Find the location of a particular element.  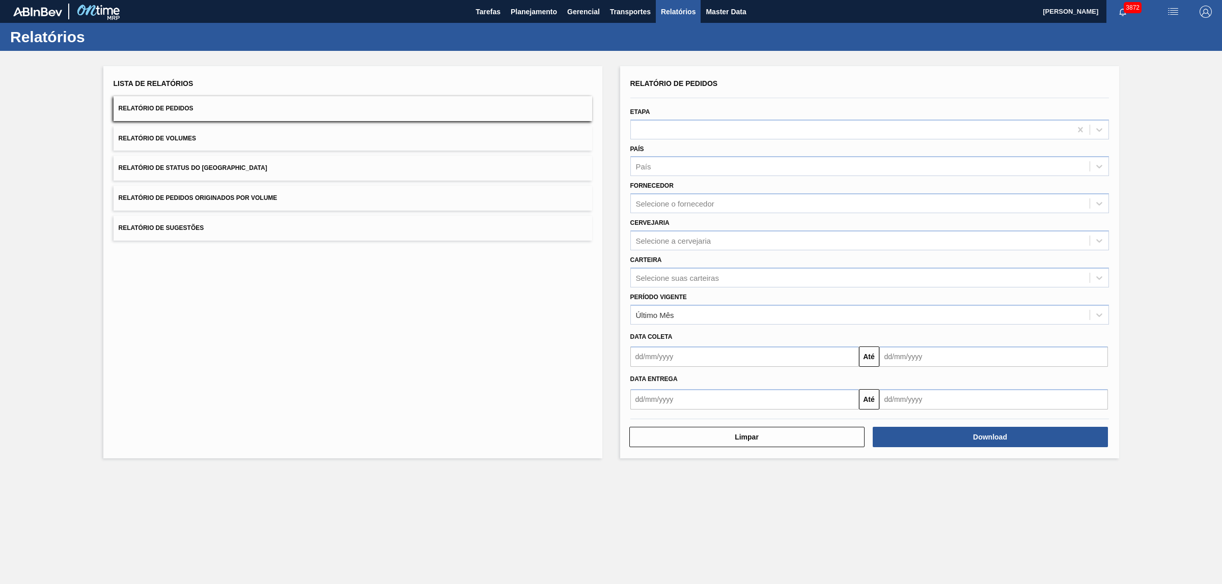

button: Limpar is located at coordinates (747, 437).